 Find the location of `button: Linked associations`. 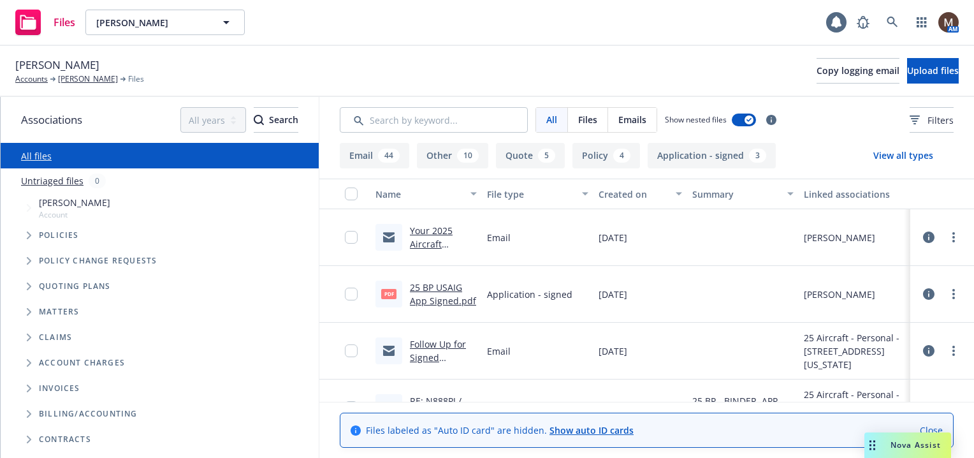

button: Linked associations is located at coordinates (854, 194).